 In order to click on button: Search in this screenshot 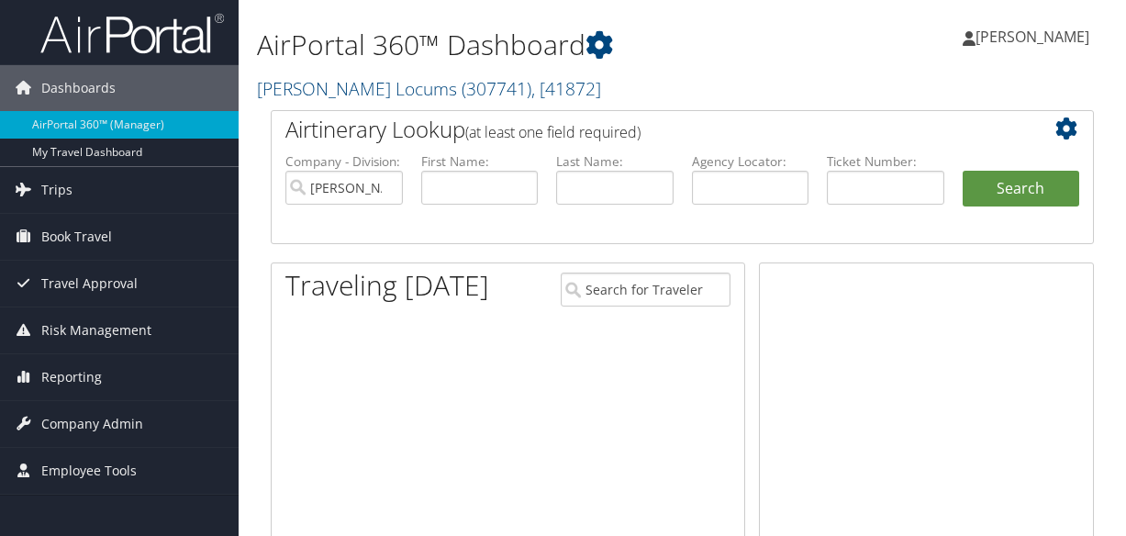, I will do `click(1022, 189)`.